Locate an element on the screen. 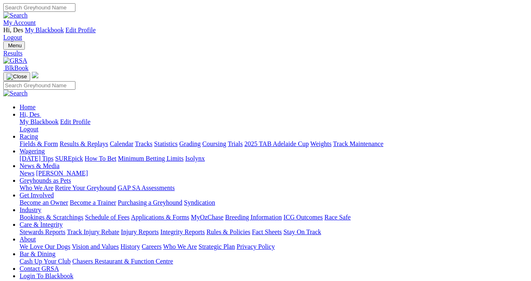 The image size is (531, 281). a: 2025 TAB Adelaide Cup is located at coordinates (276, 143).